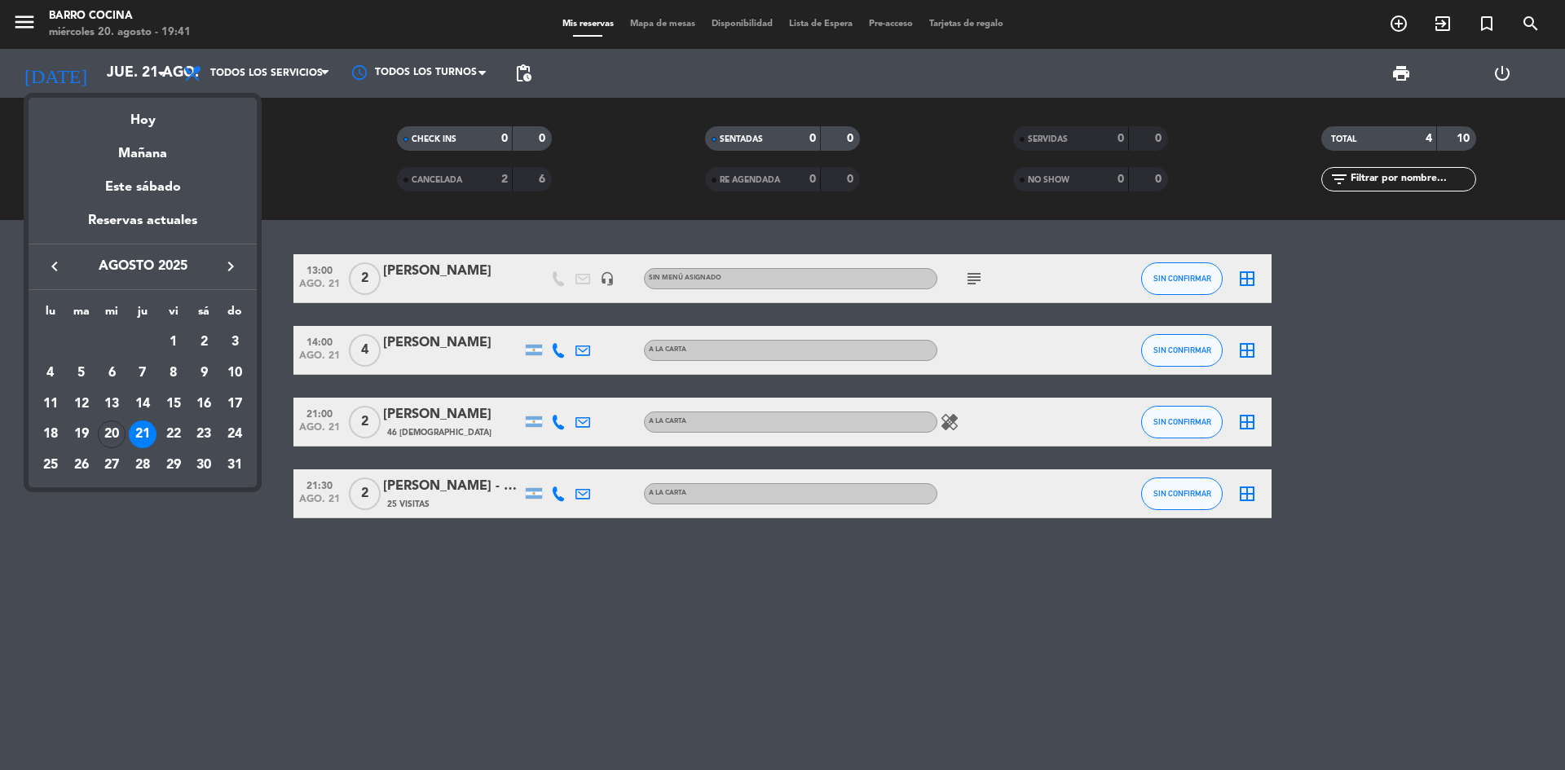  Describe the element at coordinates (174, 465) in the screenshot. I see `td: 29 de agosto de 2025` at that location.